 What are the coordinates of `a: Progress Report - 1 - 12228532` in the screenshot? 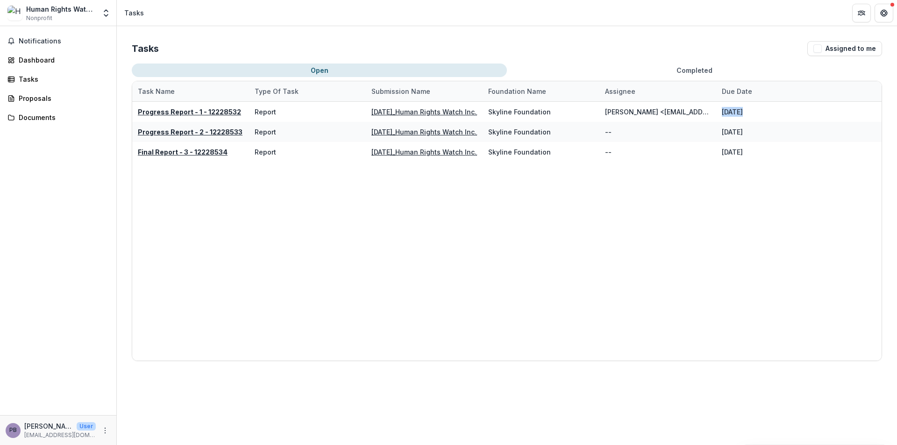 It's located at (189, 112).